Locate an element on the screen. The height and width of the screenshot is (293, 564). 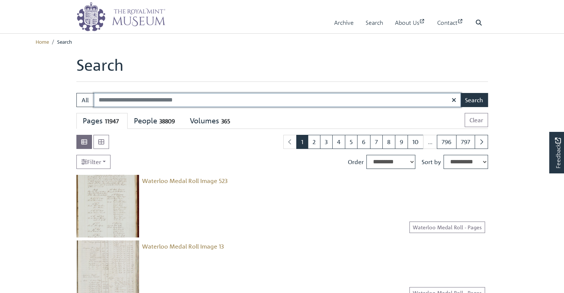
label: Order is located at coordinates (355, 162).